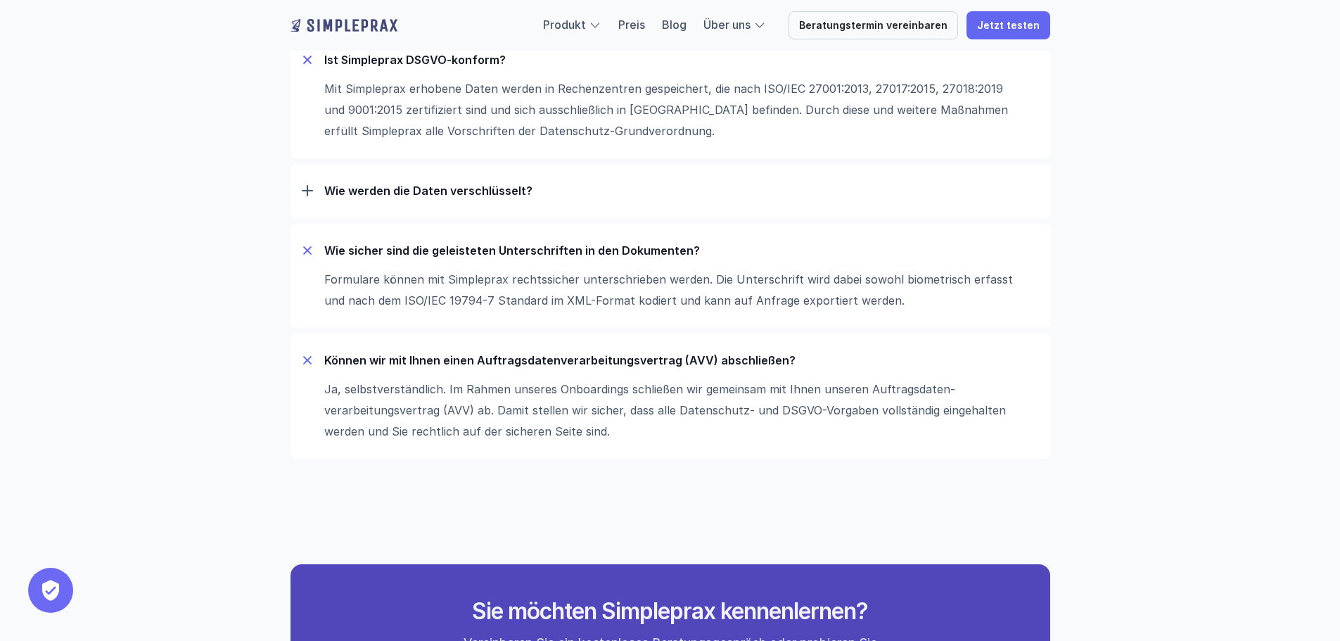  What do you see at coordinates (682, 360) in the screenshot?
I see `p: Können wir mit Ihnen einen Auftrags­daten­verarbeitungs­vertrag (AVV) abschließen?` at bounding box center [682, 360].